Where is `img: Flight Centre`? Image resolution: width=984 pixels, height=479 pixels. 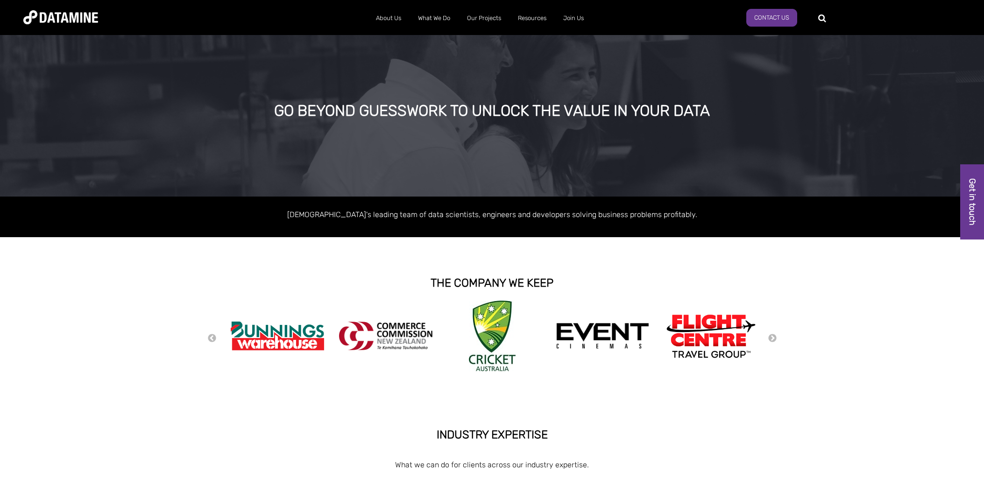 img: Flight Centre is located at coordinates (711, 336).